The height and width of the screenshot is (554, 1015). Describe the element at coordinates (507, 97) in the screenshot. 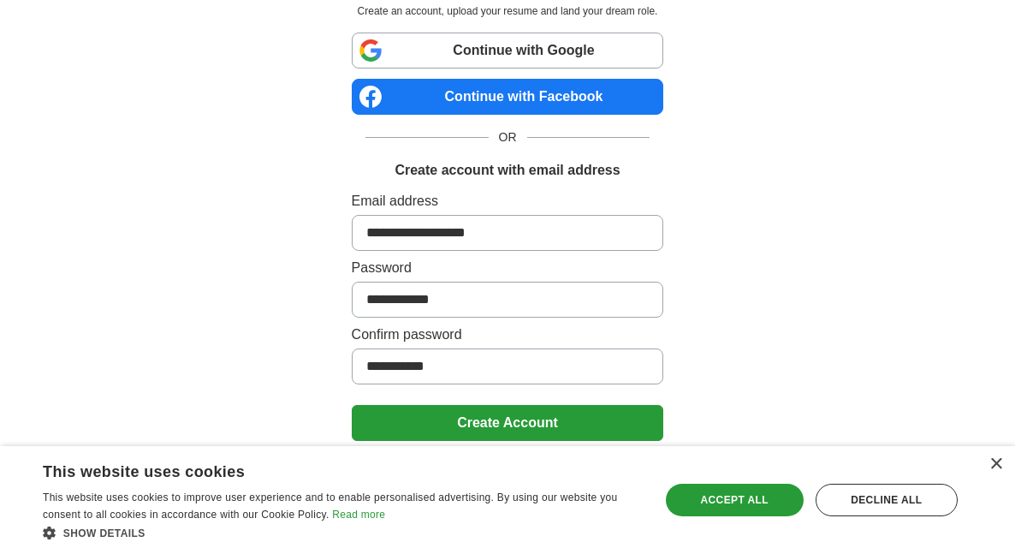

I see `a: Continue with Facebook` at that location.